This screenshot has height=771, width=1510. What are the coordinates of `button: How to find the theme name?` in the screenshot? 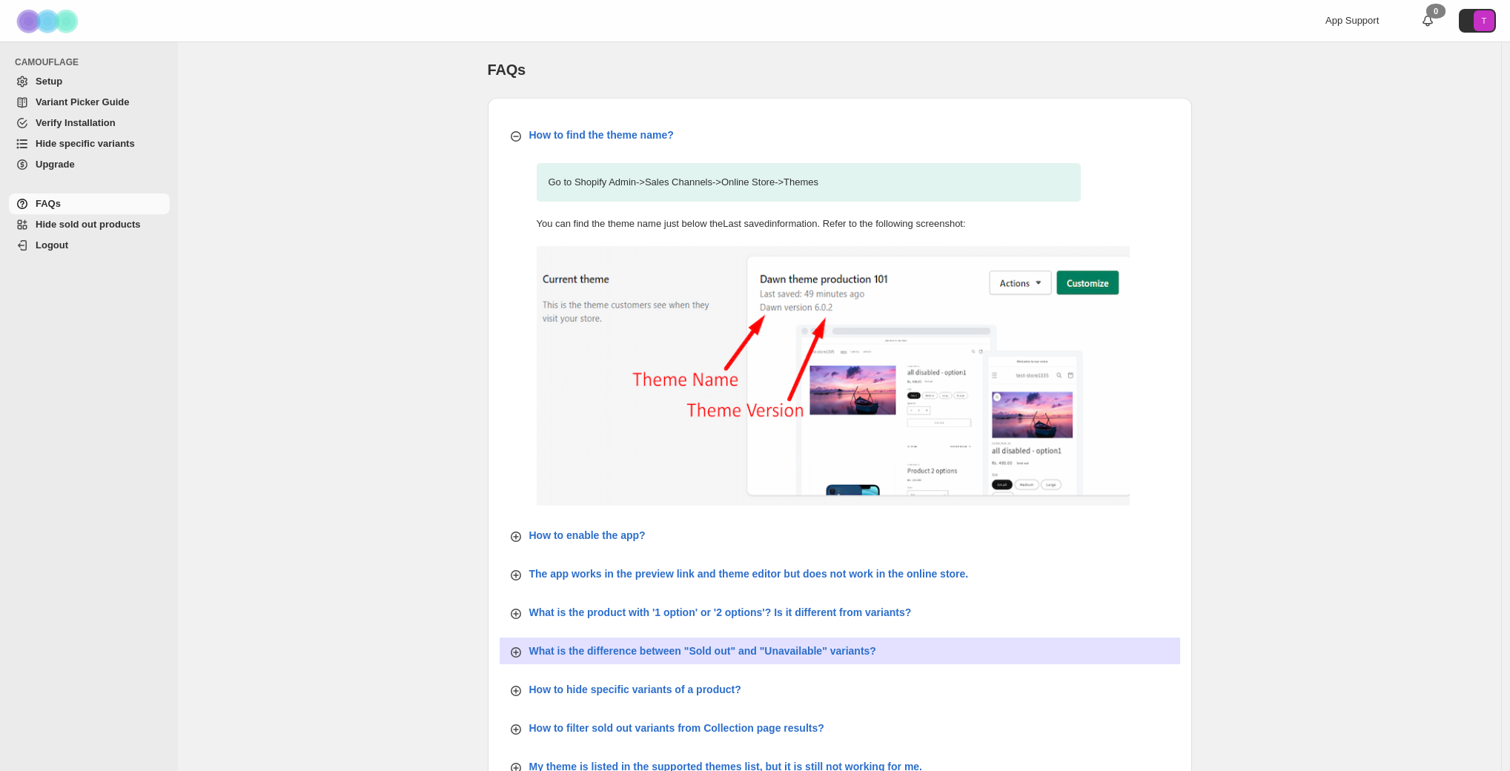 It's located at (840, 135).